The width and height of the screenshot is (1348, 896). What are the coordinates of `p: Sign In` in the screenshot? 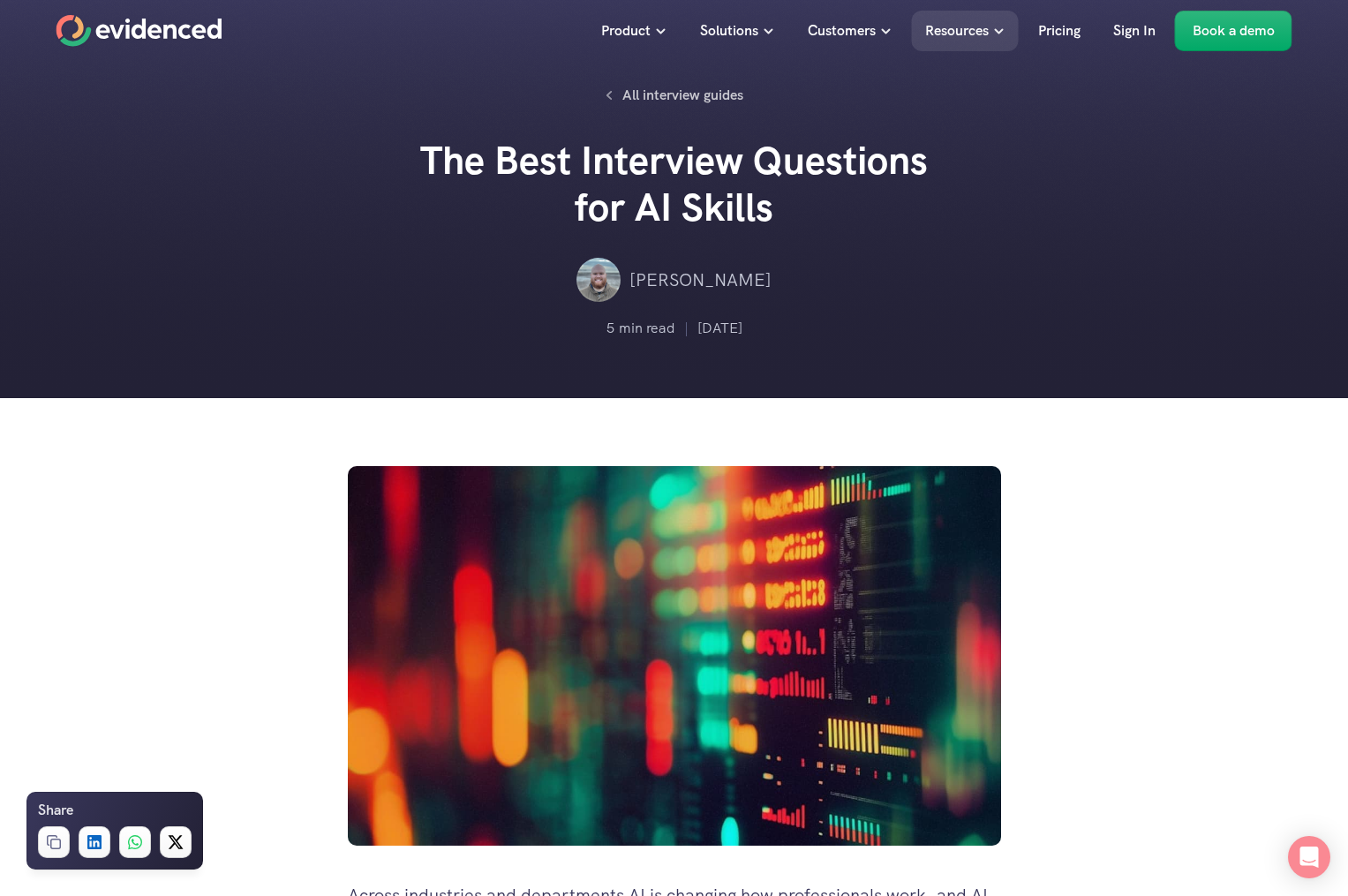 It's located at (1135, 31).